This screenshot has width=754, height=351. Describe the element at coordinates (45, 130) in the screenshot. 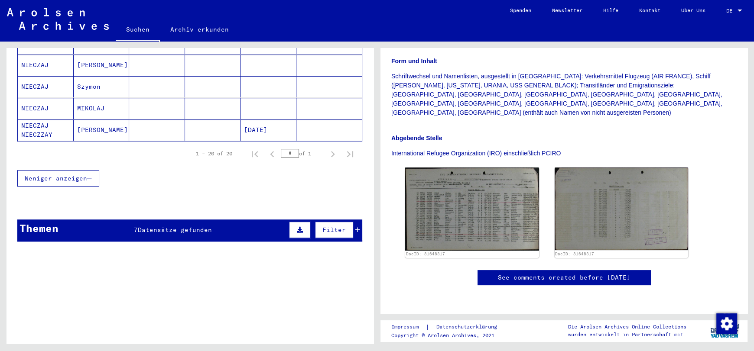

I see `mat-cell: NIECZAJ NIECZZAY` at that location.